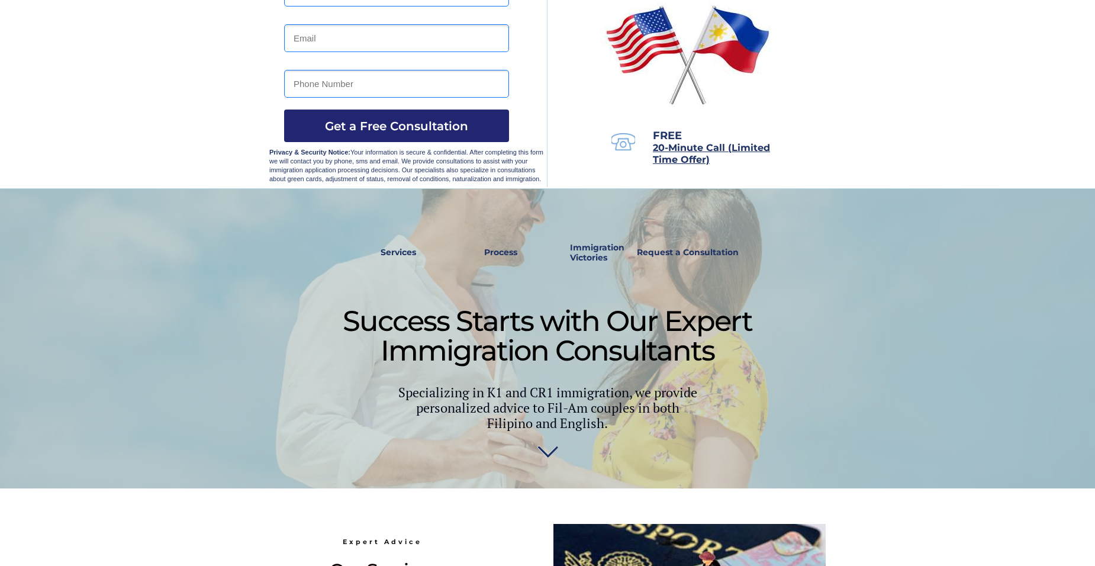  What do you see at coordinates (382, 542) in the screenshot?
I see `span: Expert Advice` at bounding box center [382, 542].